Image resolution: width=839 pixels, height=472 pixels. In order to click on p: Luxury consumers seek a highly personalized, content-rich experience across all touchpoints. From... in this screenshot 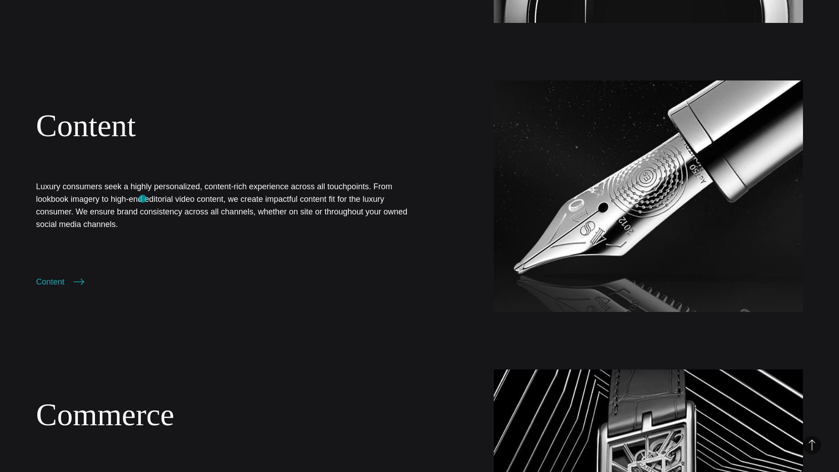, I will do `click(223, 206)`.